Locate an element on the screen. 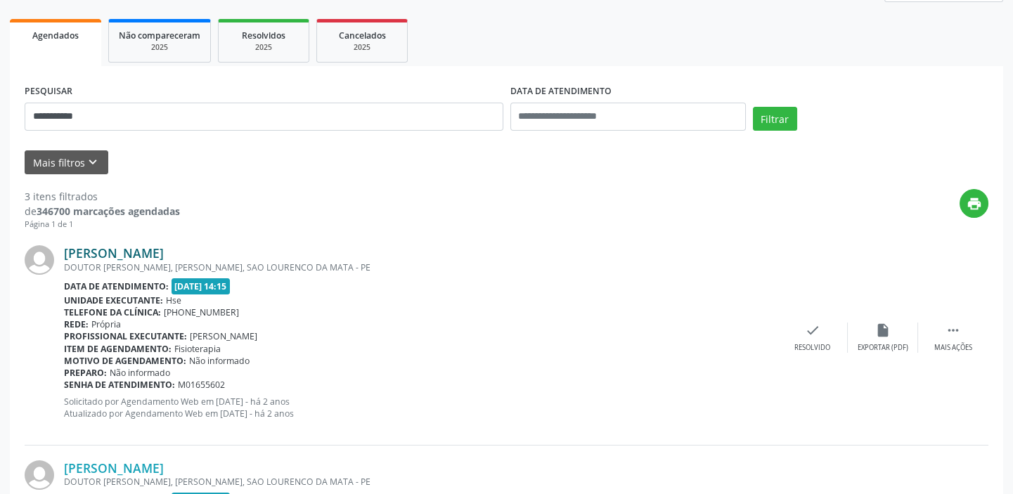  i: print is located at coordinates (974, 204).